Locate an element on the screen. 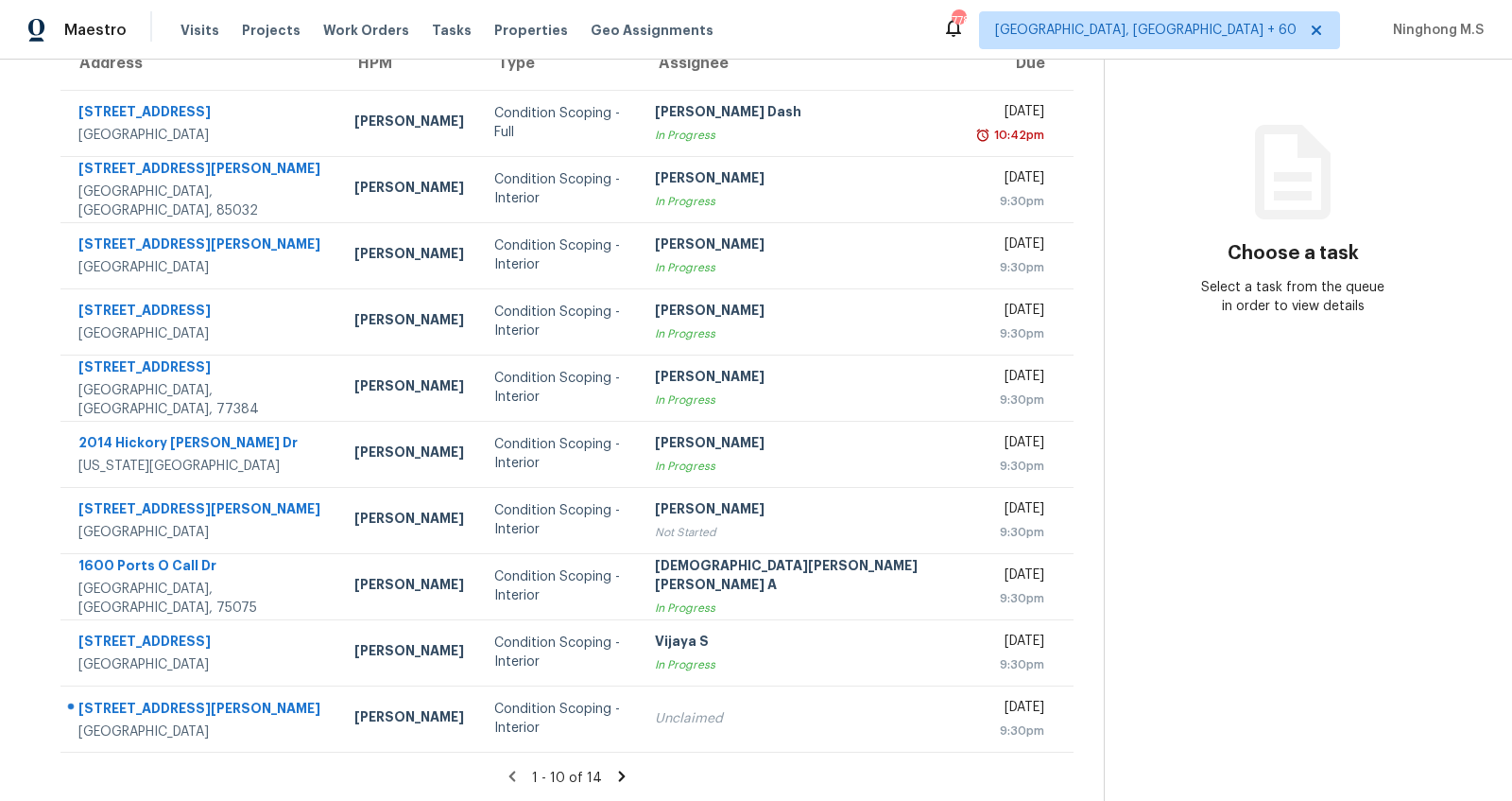 The image size is (1512, 801). th: Address is located at coordinates (199, 63).